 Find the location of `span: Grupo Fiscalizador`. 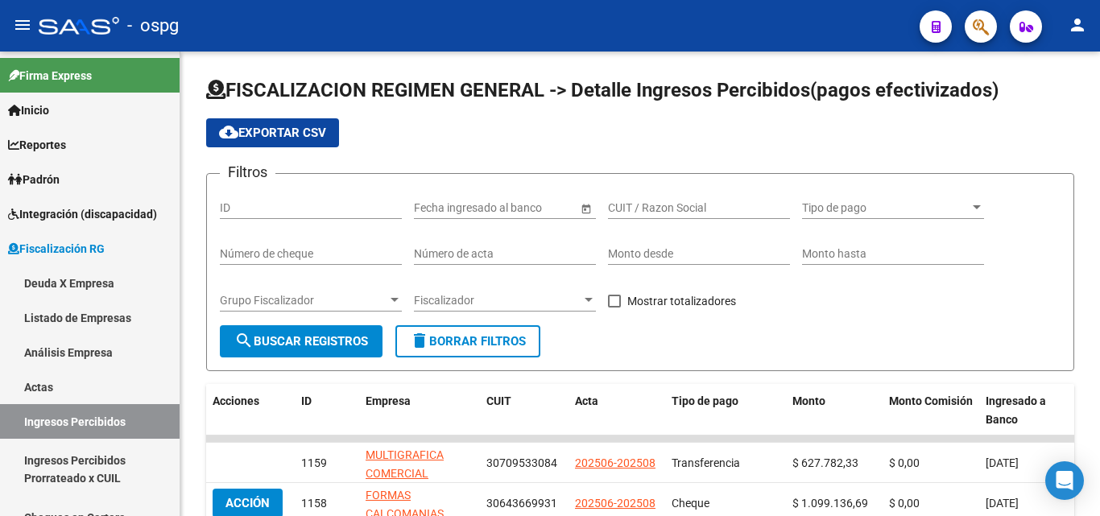

span: Grupo Fiscalizador is located at coordinates (304, 300).